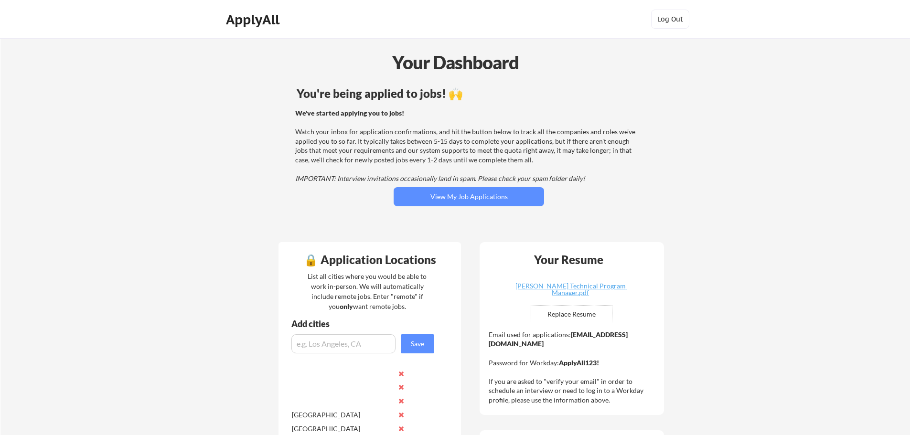 This screenshot has height=435, width=910. I want to click on div: Email used for applications: Password for Workday: If you are asked to "verify your email" in ord..., so click(573, 367).